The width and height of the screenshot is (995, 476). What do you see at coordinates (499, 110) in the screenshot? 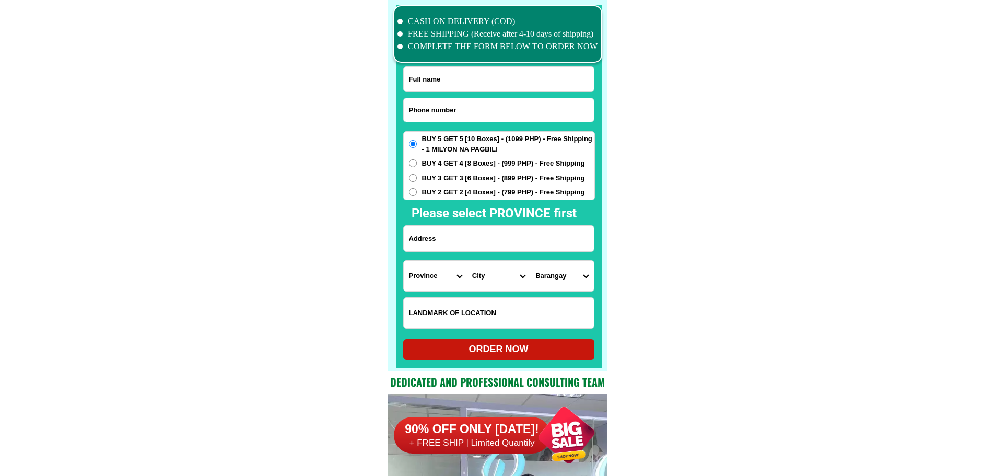
I see `input: Input phone_number` at bounding box center [499, 110].